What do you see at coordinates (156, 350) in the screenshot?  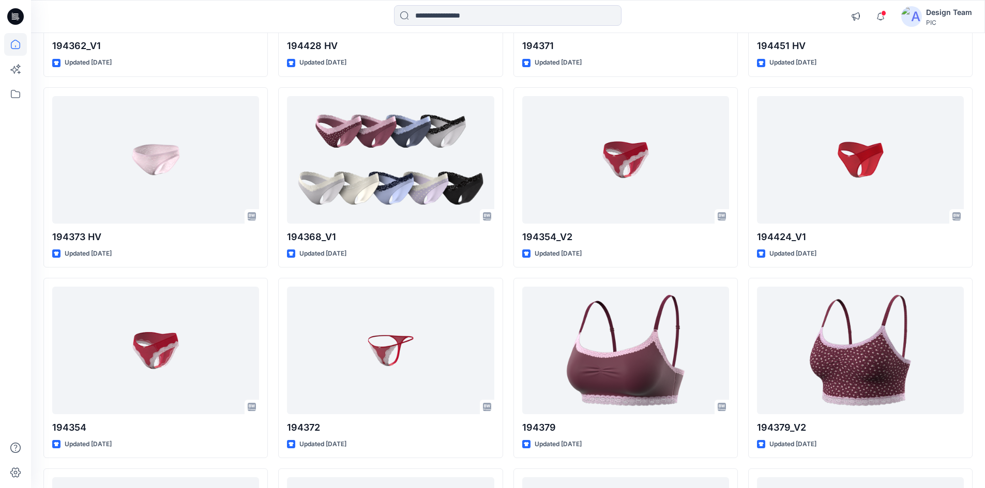 I see `a: 194354` at bounding box center [156, 350].